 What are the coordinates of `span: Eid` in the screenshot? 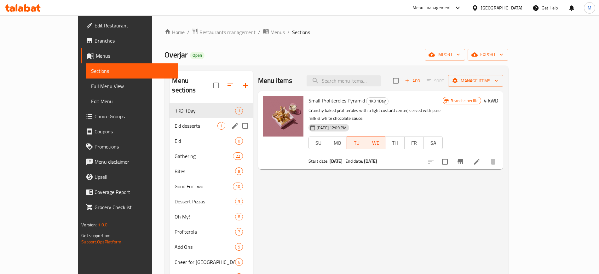 It's located at (205, 141).